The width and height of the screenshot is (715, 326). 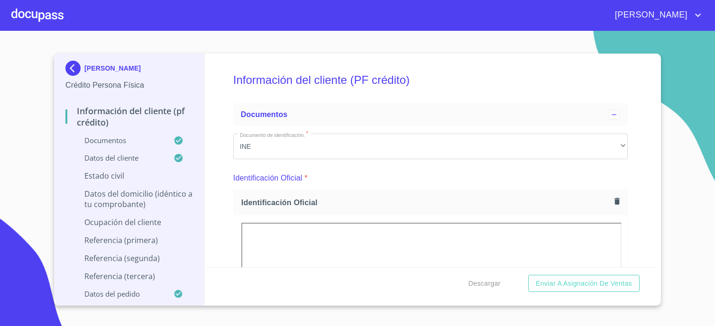 I want to click on span: Descargar, so click(x=484, y=283).